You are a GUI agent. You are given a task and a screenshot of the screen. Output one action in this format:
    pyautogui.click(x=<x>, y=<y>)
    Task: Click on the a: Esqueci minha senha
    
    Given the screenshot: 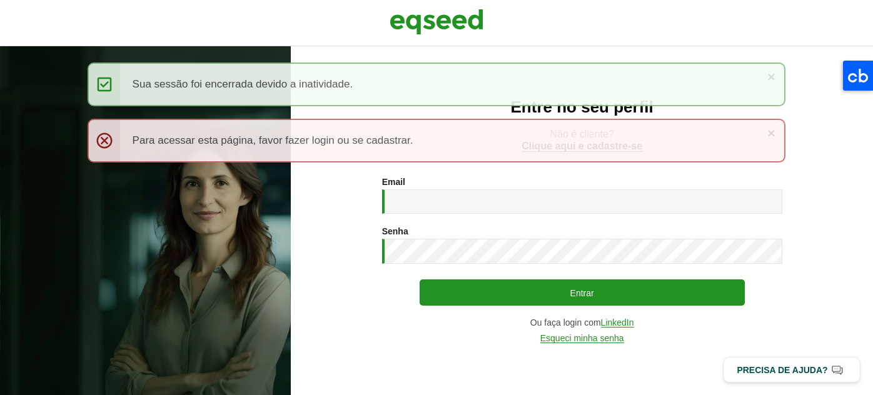 What is the action you would take?
    pyautogui.click(x=582, y=338)
    